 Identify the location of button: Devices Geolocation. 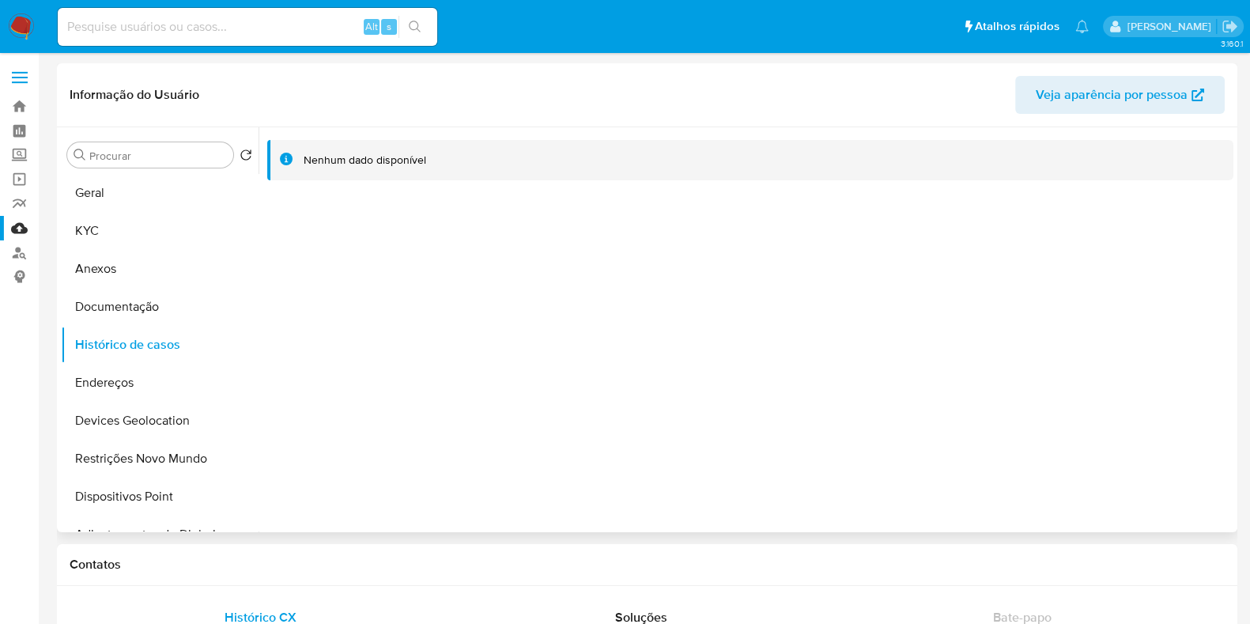
(160, 421).